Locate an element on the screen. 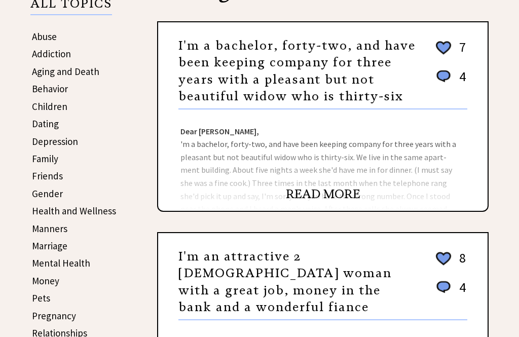  a: Health and Wellness is located at coordinates (74, 211).